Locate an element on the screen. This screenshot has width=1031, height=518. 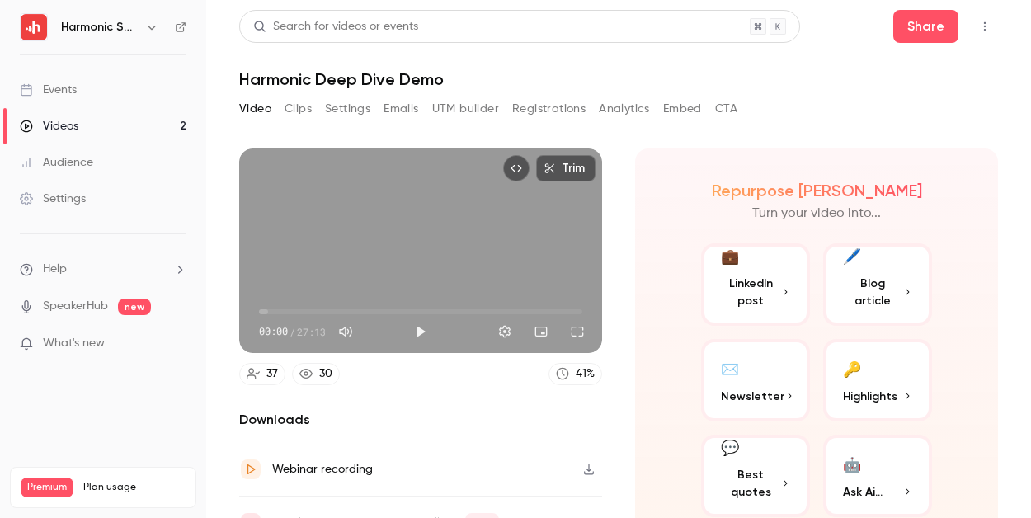
button: ✉️Newsletter is located at coordinates (755, 380).